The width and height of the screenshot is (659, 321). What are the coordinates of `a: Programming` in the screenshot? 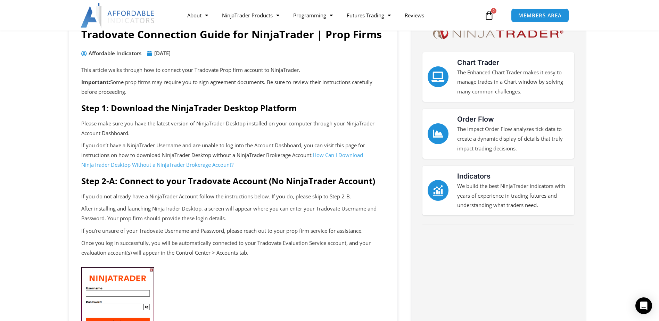 It's located at (313, 15).